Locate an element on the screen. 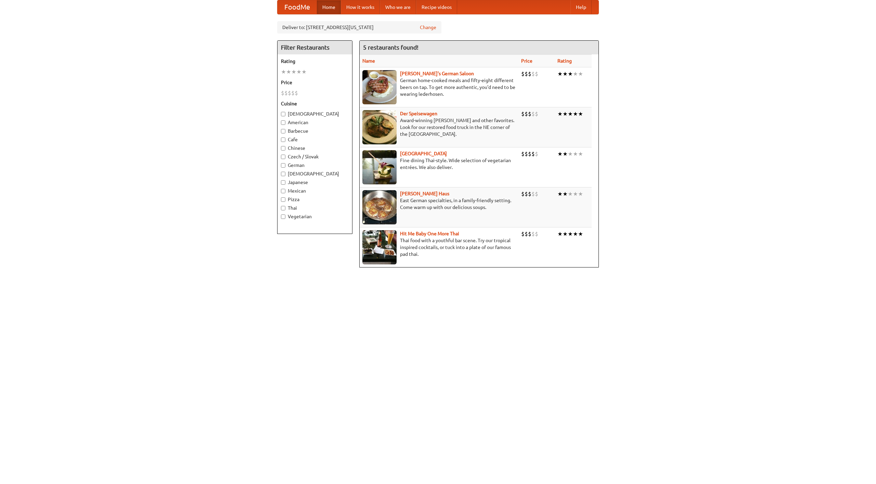 The image size is (876, 484). img: satay.jpg is located at coordinates (379, 167).